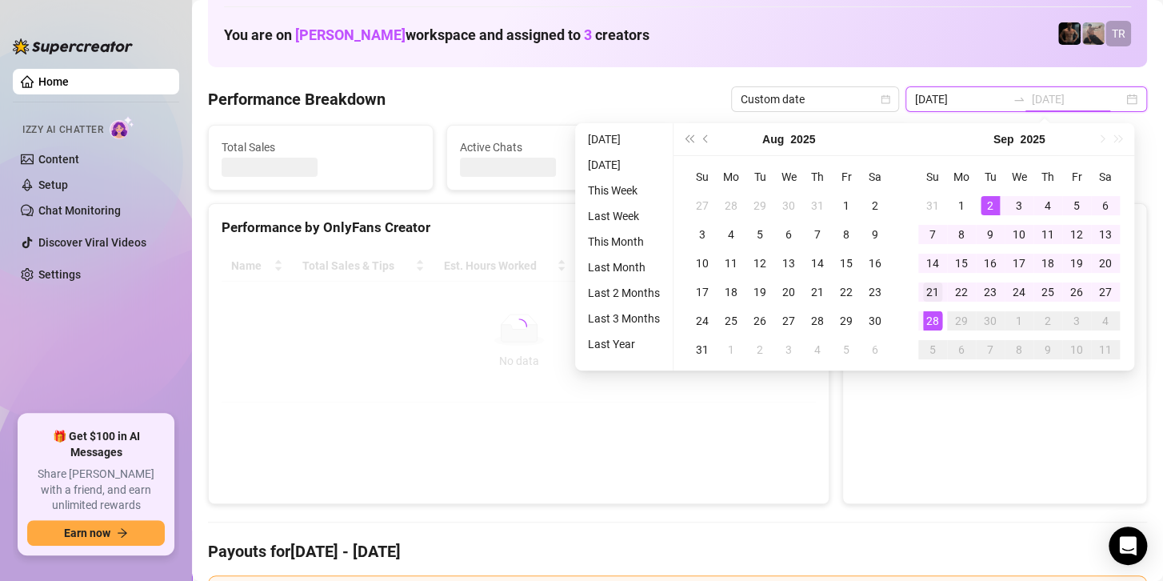 The image size is (1163, 581). Describe the element at coordinates (62, 130) in the screenshot. I see `span: Izzy AI Chatter` at that location.